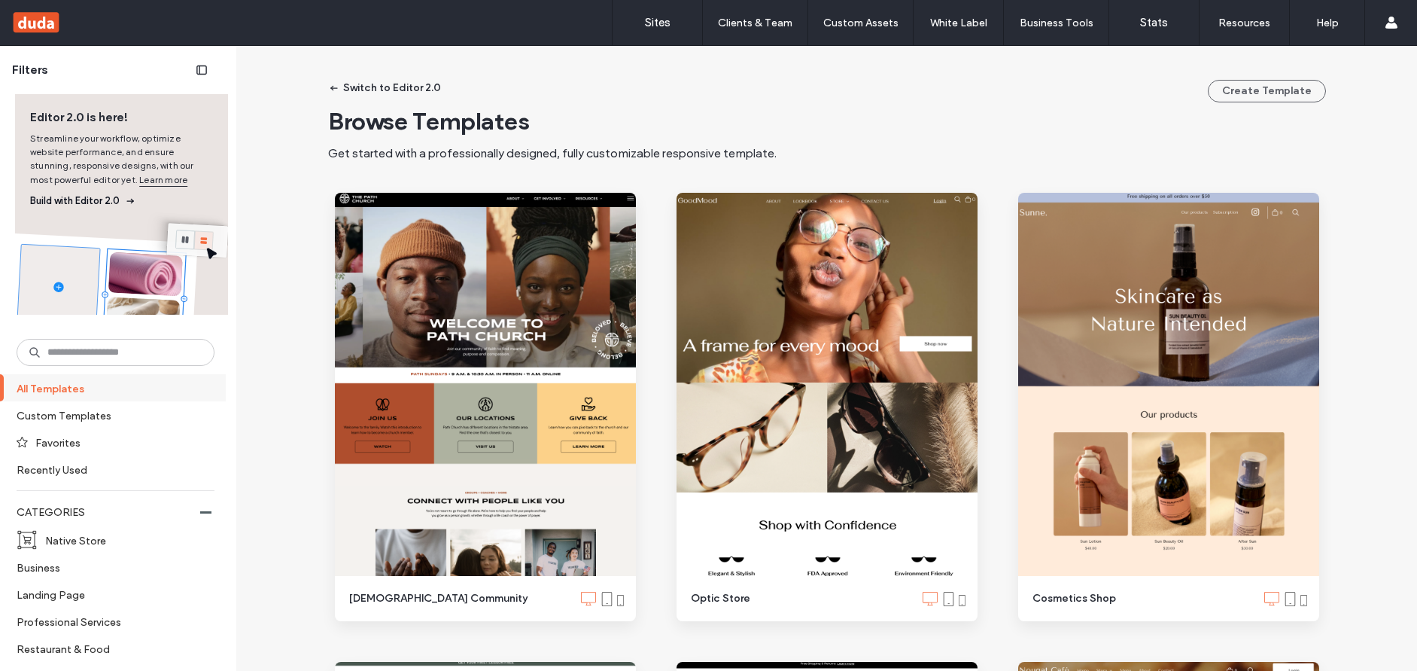 This screenshot has width=1417, height=671. I want to click on label: Native Store, so click(123, 540).